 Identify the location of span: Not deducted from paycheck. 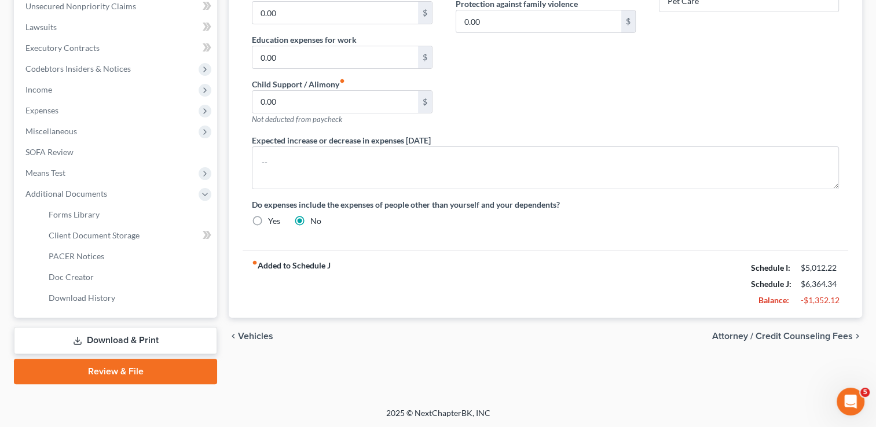
(297, 119).